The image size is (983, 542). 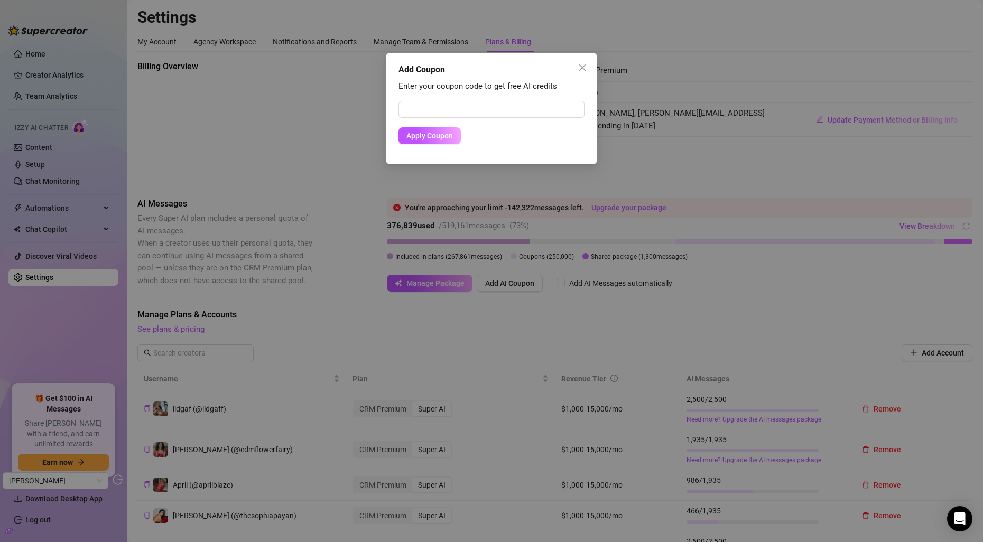 I want to click on div: Open Intercom Messenger, so click(x=959, y=519).